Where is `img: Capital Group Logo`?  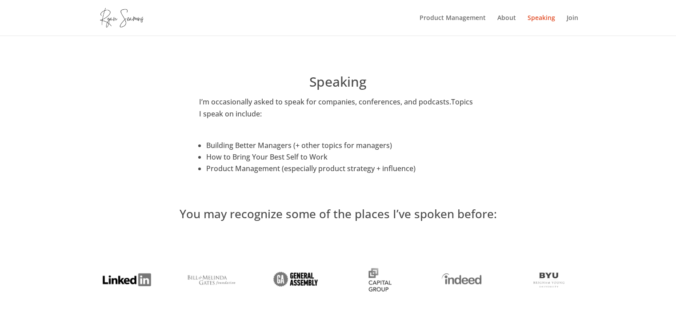 img: Capital Group Logo is located at coordinates (380, 280).